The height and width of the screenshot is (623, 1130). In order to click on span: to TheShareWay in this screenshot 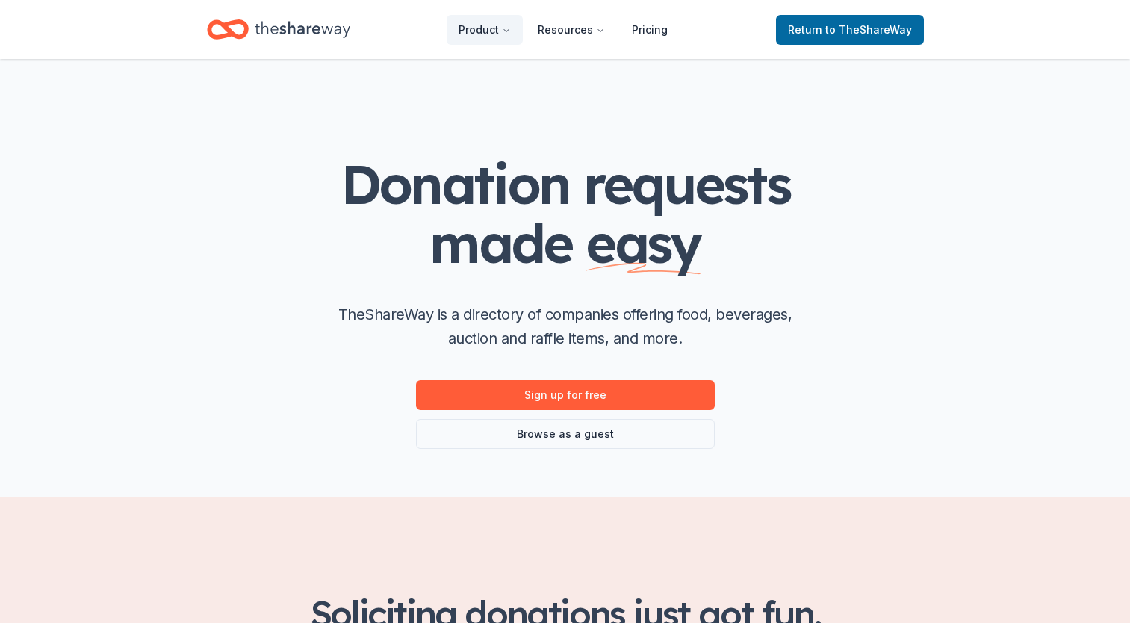, I will do `click(868, 29)`.